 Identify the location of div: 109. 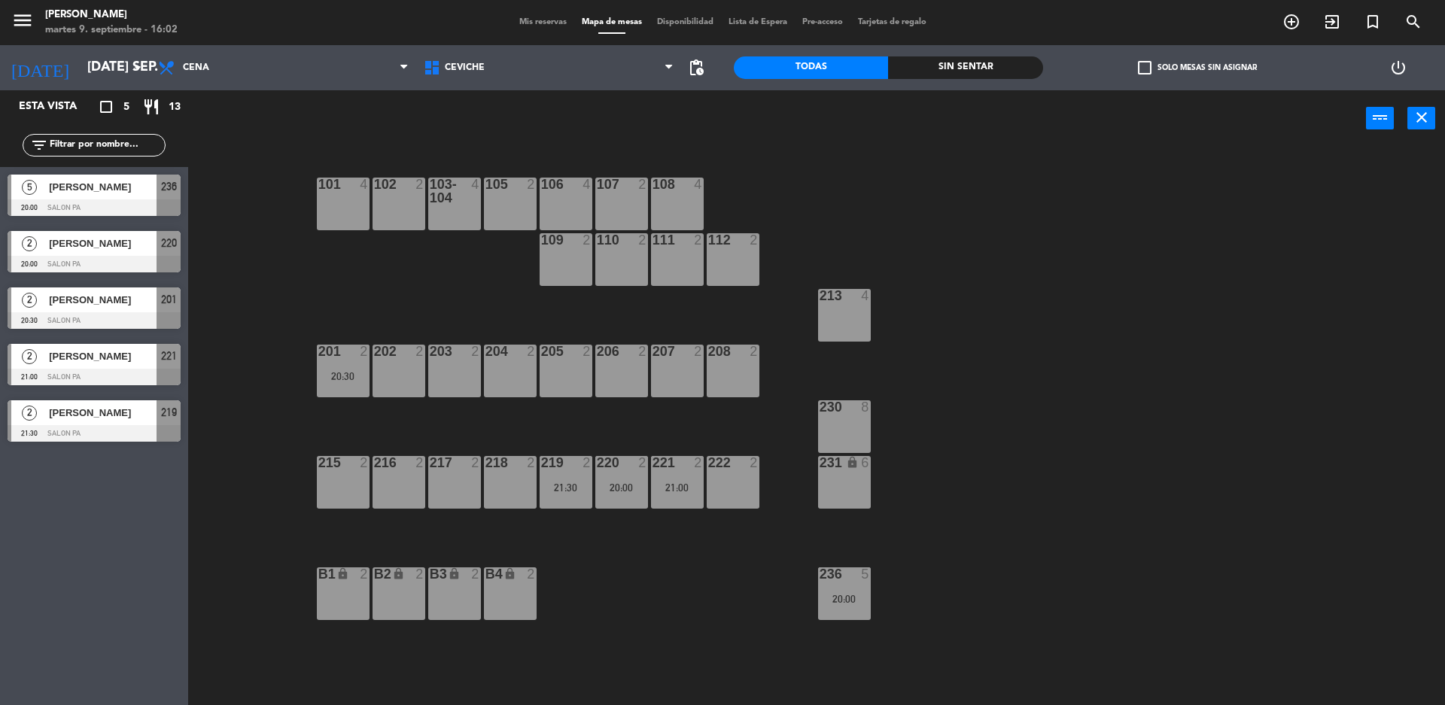
(541, 240).